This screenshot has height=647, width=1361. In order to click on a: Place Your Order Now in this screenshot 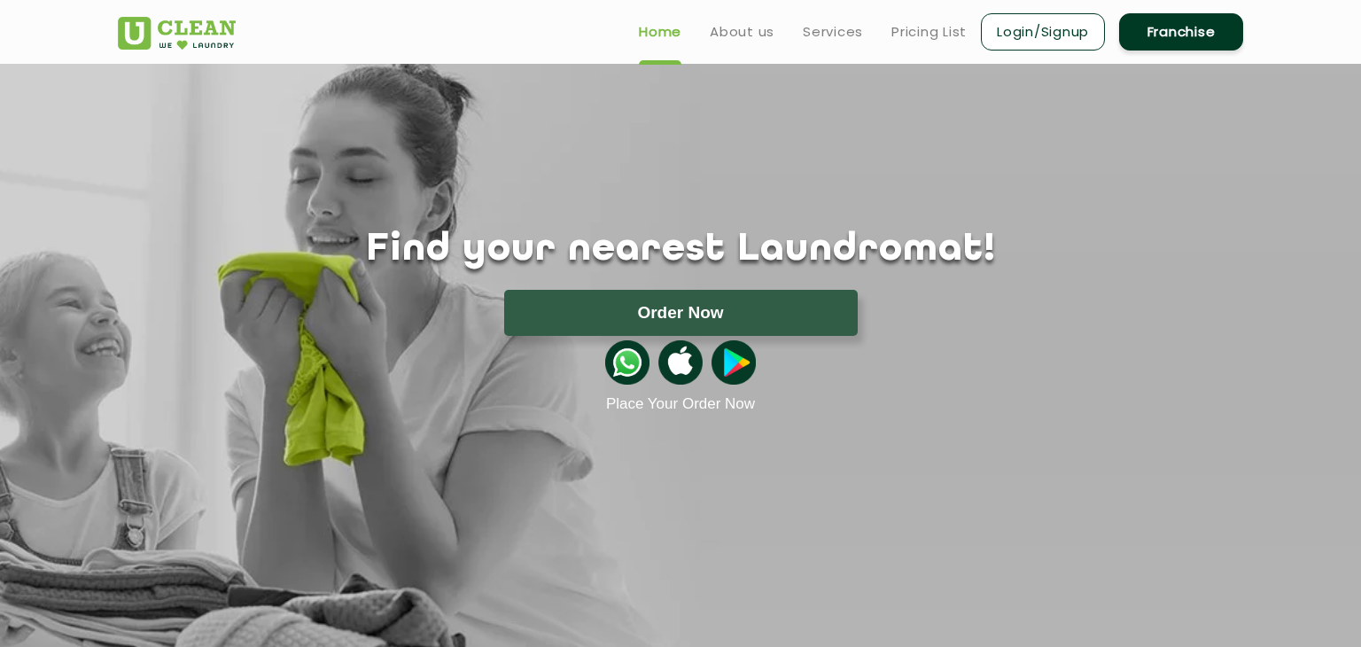, I will do `click(681, 404)`.